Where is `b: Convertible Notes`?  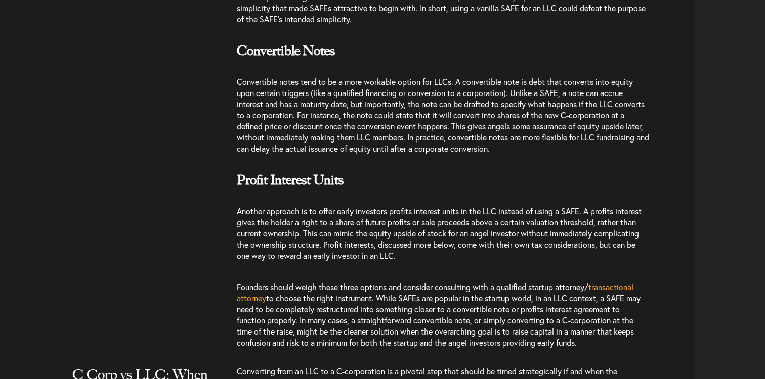 b: Convertible Notes is located at coordinates (286, 51).